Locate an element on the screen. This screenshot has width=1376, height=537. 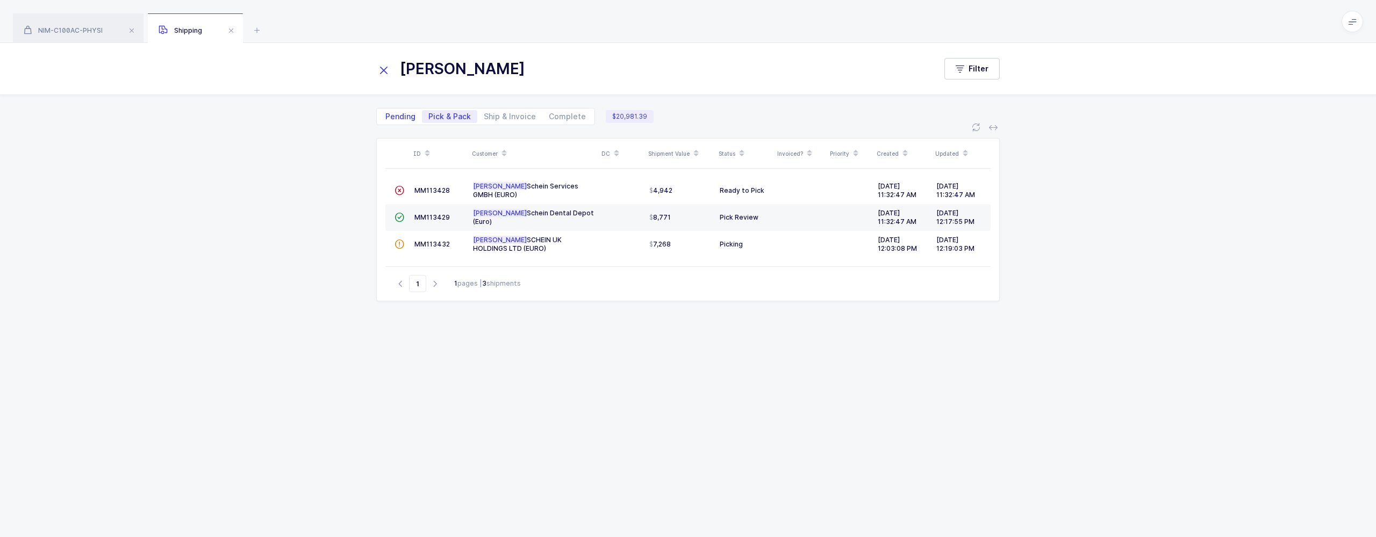
div: Created is located at coordinates (902, 154).